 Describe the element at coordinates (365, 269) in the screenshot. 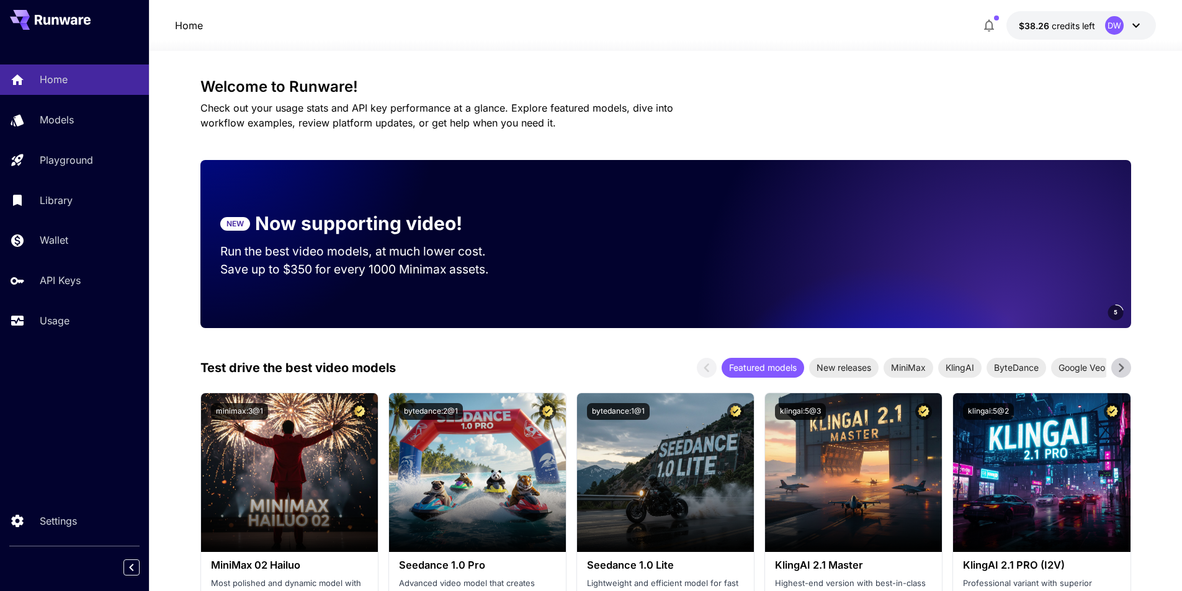

I see `p: Save up to $350 for every 1000 Minimax assets.` at that location.